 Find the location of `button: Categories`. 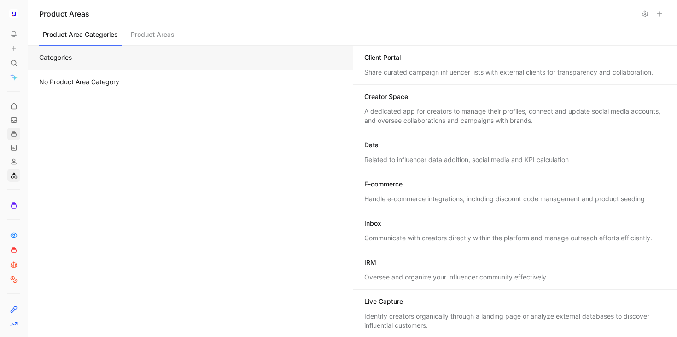

button: Categories is located at coordinates (190, 58).